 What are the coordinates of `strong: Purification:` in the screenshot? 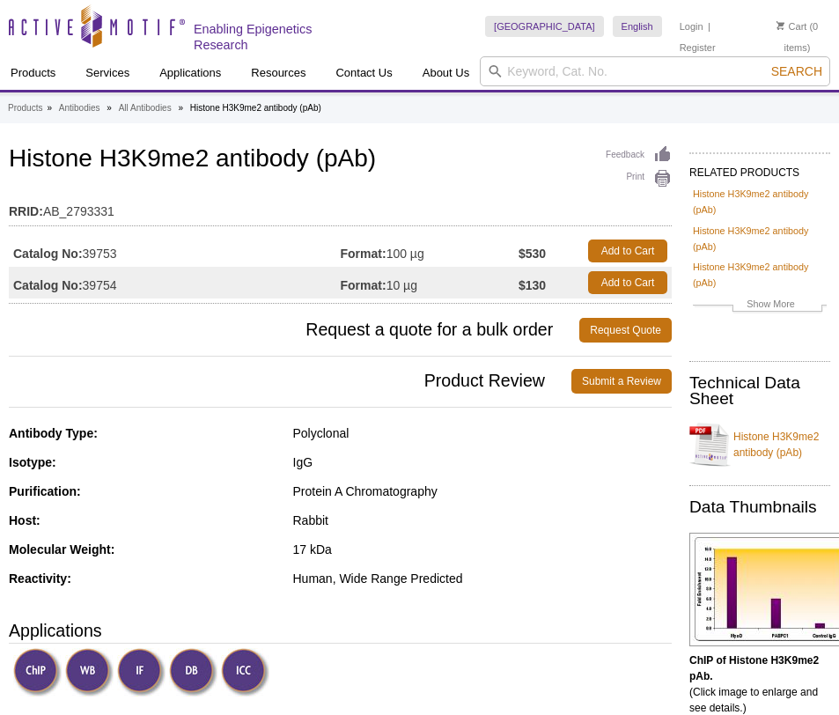 It's located at (45, 491).